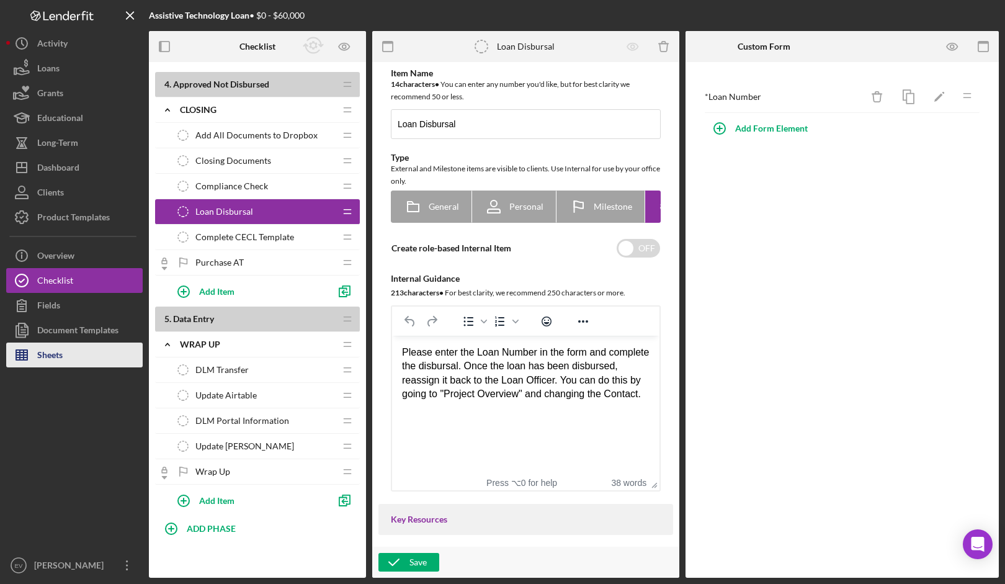  What do you see at coordinates (48, 69) in the screenshot?
I see `div: Loans` at bounding box center [48, 69].